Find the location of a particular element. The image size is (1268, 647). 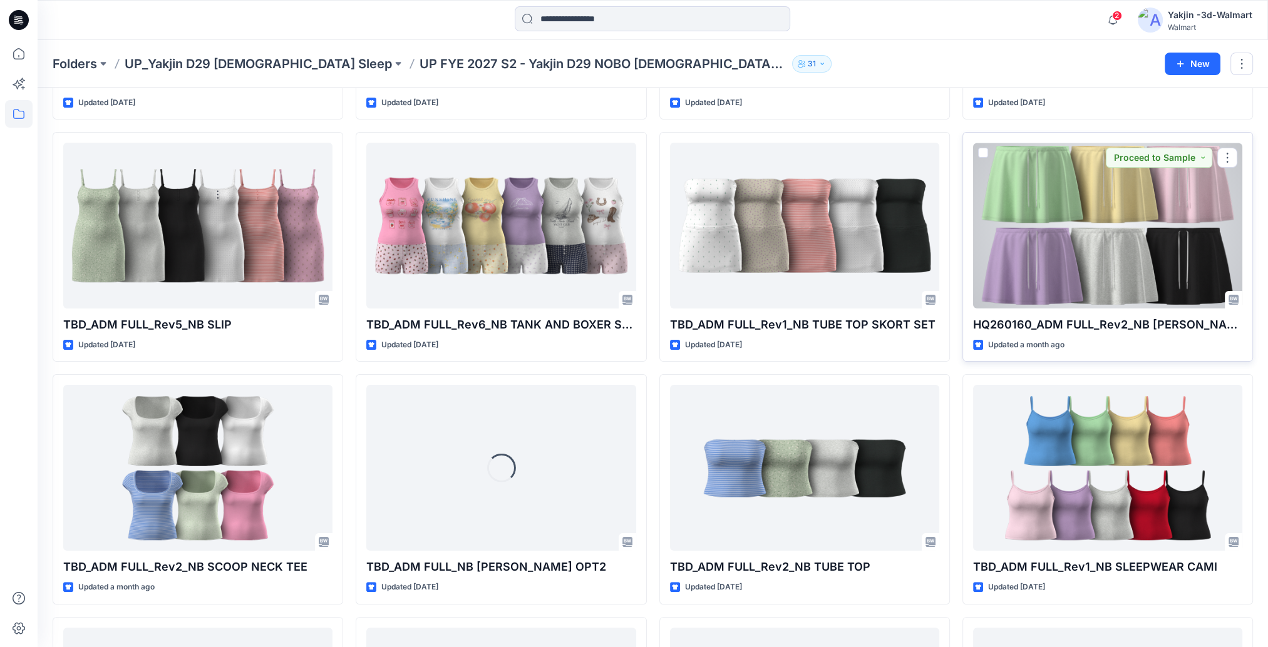

p: TBD_ADM FULL_Rev6_NB TANK AND BOXER SET is located at coordinates (501, 325).